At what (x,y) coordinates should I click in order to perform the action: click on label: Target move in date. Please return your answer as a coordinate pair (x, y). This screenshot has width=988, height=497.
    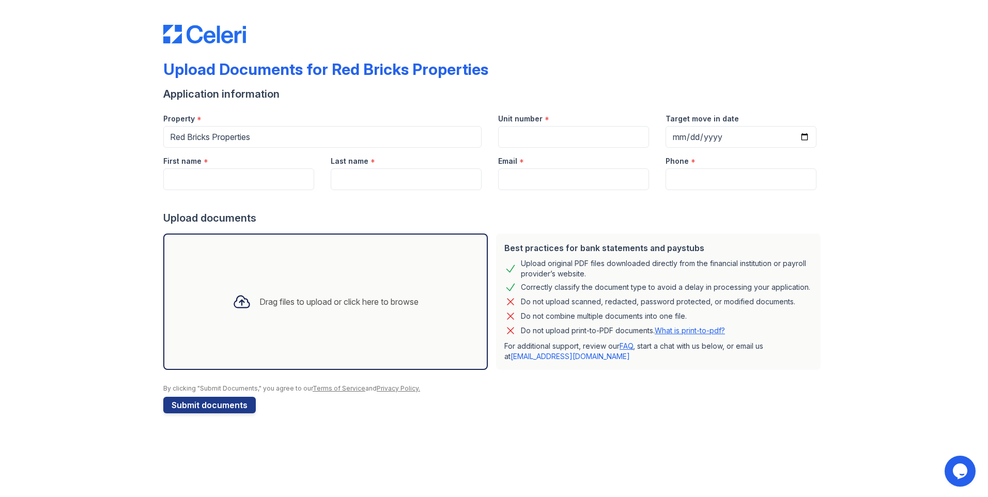
    Looking at the image, I should click on (702, 119).